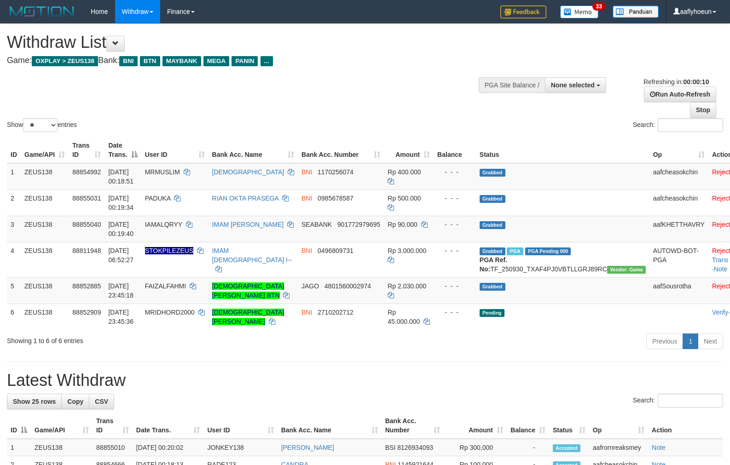 This screenshot has height=465, width=730. What do you see at coordinates (150, 61) in the screenshot?
I see `span: BTN` at bounding box center [150, 61].